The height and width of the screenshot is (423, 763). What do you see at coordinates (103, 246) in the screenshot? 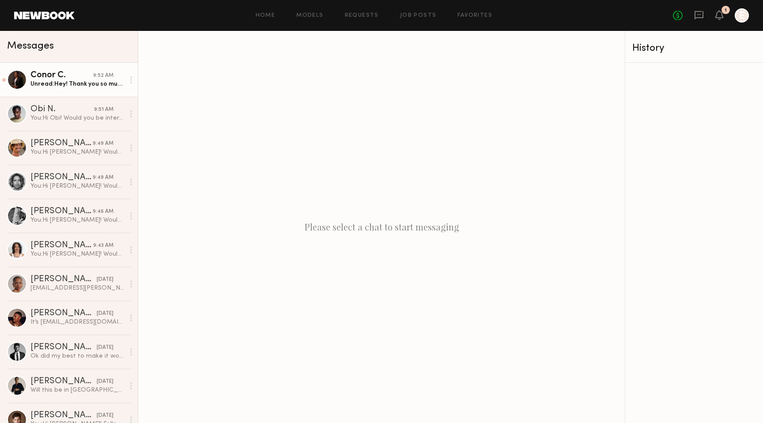
I see `div: 9:43 AM` at bounding box center [103, 246].